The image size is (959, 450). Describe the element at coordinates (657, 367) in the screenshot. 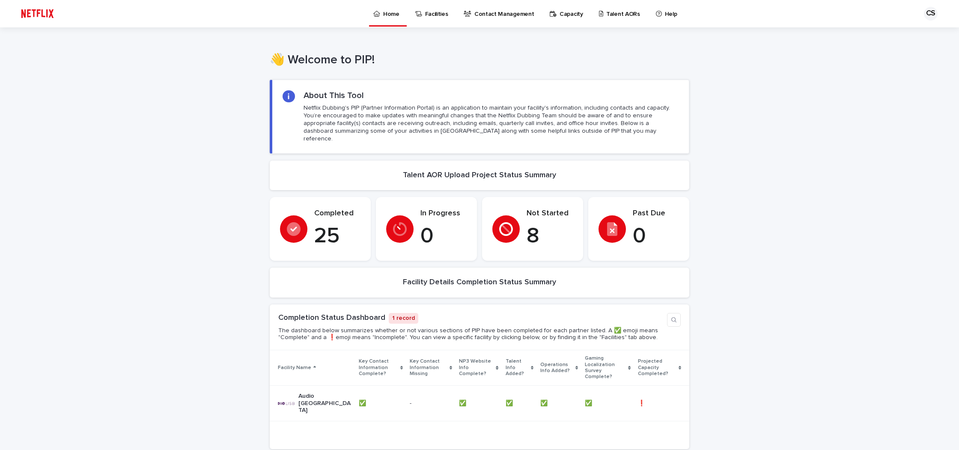

I see `p: Projected Capacity Completed?` at that location.